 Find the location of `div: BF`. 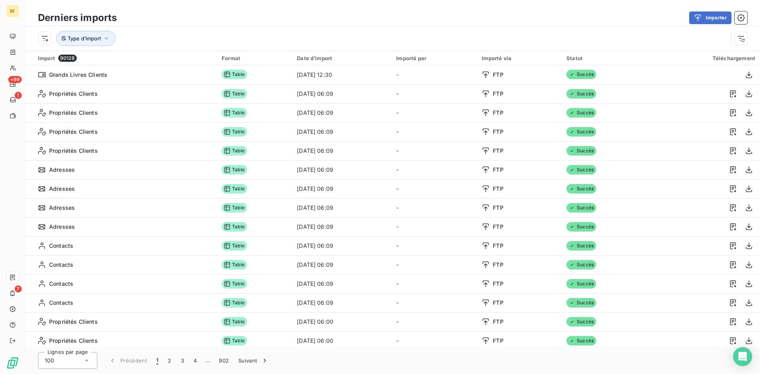

div: BF is located at coordinates (13, 11).